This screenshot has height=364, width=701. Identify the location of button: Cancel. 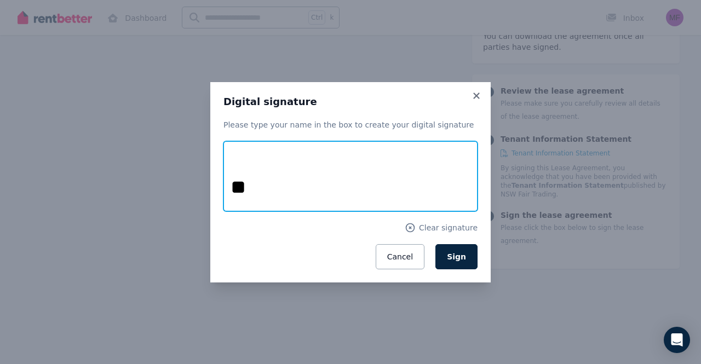
(400, 257).